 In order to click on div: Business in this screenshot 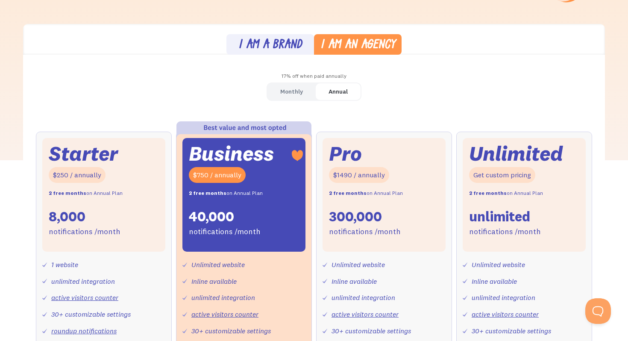, I will do `click(231, 153)`.